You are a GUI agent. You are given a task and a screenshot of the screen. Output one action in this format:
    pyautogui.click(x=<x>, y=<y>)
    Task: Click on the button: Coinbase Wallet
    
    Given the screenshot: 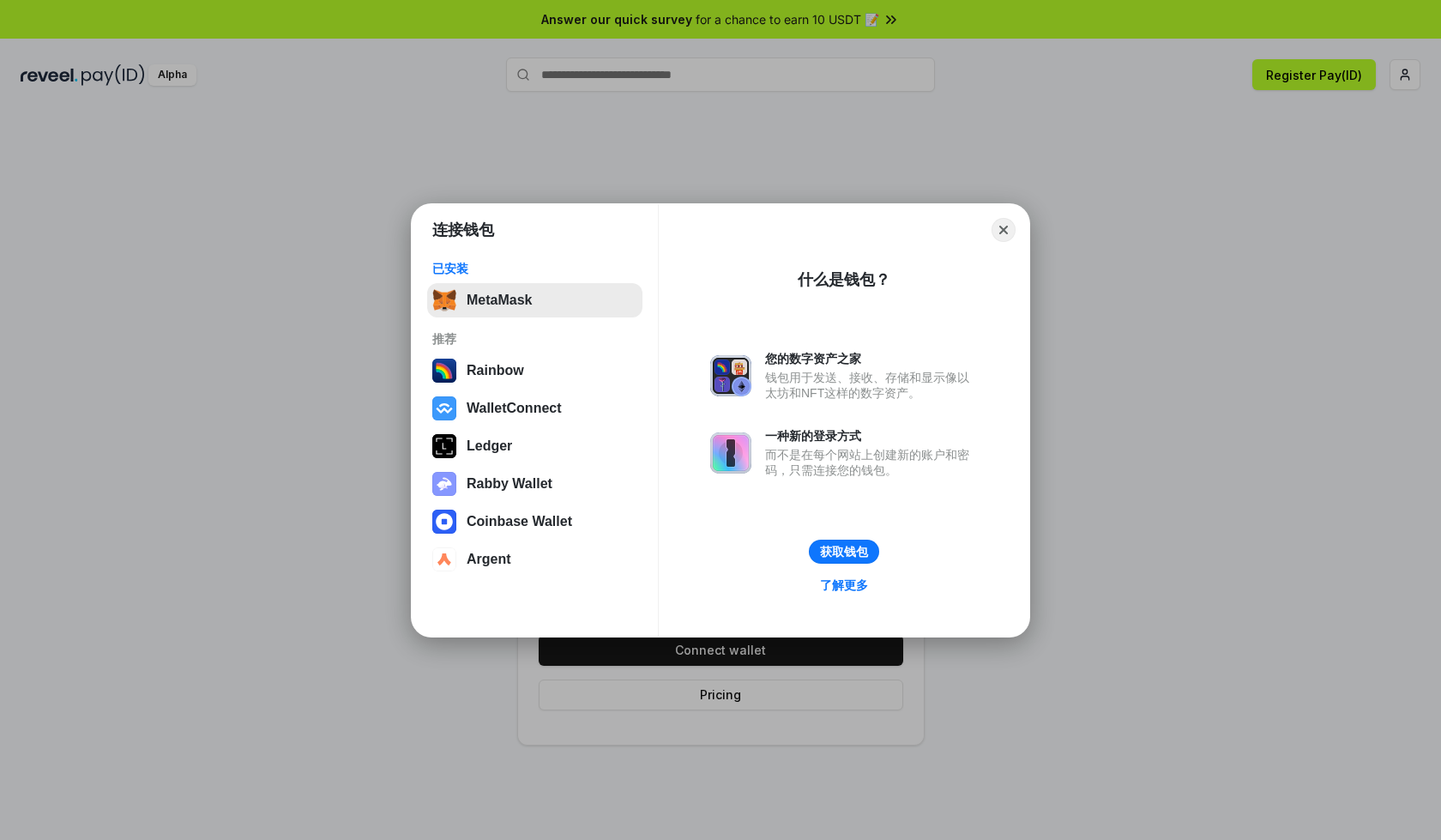 What is the action you would take?
    pyautogui.click(x=534, y=522)
    